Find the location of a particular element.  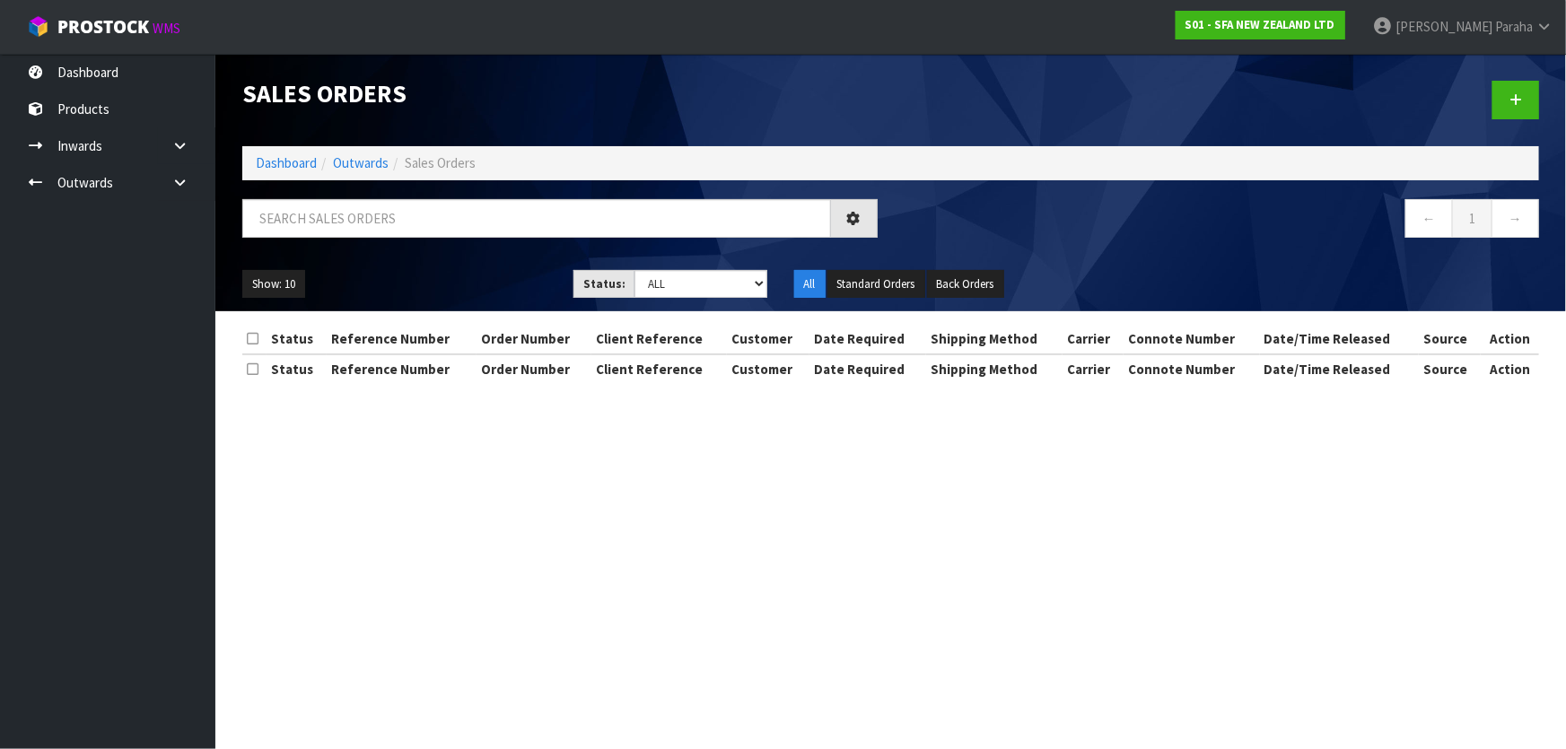

nav: Page navigation is located at coordinates (1222, 221).